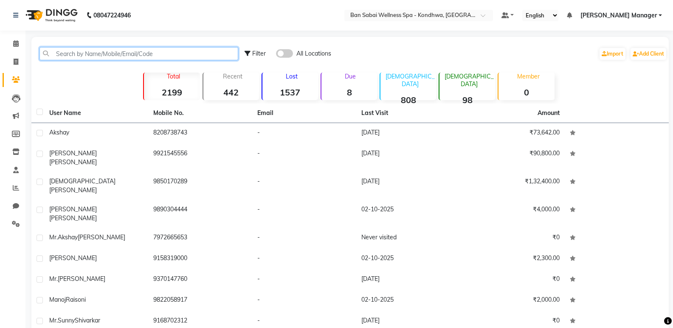  I want to click on p: Lost, so click(292, 76).